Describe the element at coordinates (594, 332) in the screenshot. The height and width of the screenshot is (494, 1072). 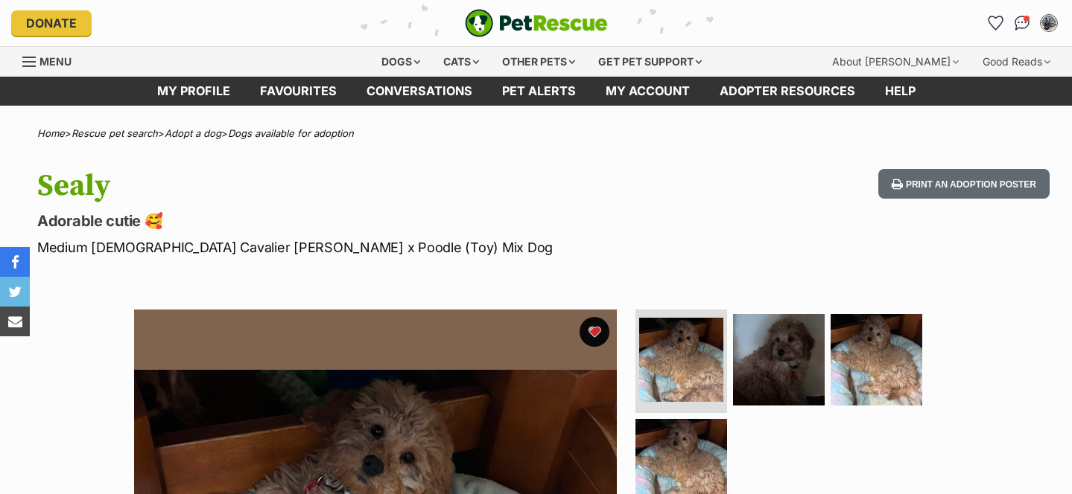
I see `button: favourite` at that location.